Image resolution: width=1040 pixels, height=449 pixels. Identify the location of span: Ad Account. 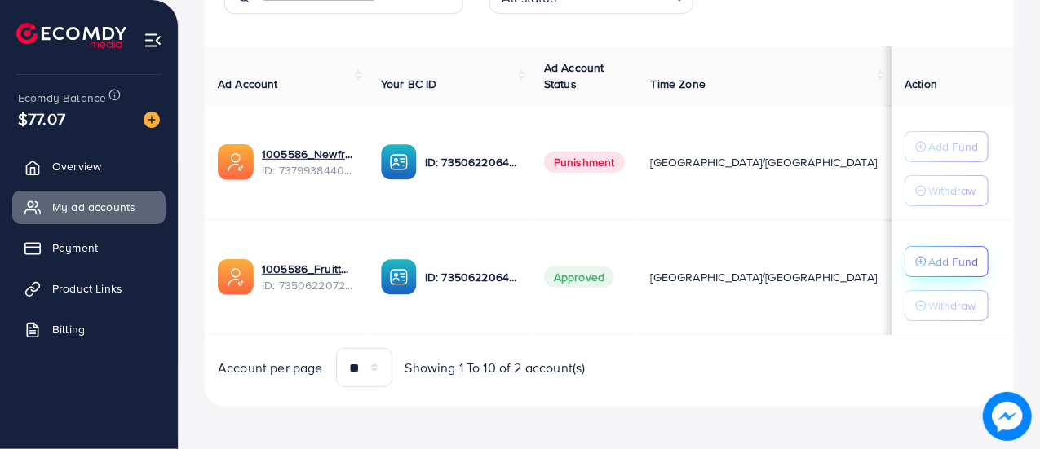
(248, 84).